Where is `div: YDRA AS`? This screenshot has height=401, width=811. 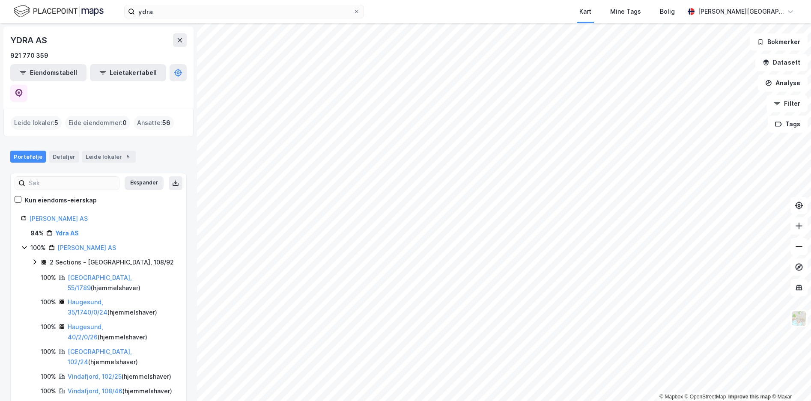
div: YDRA AS is located at coordinates (30, 40).